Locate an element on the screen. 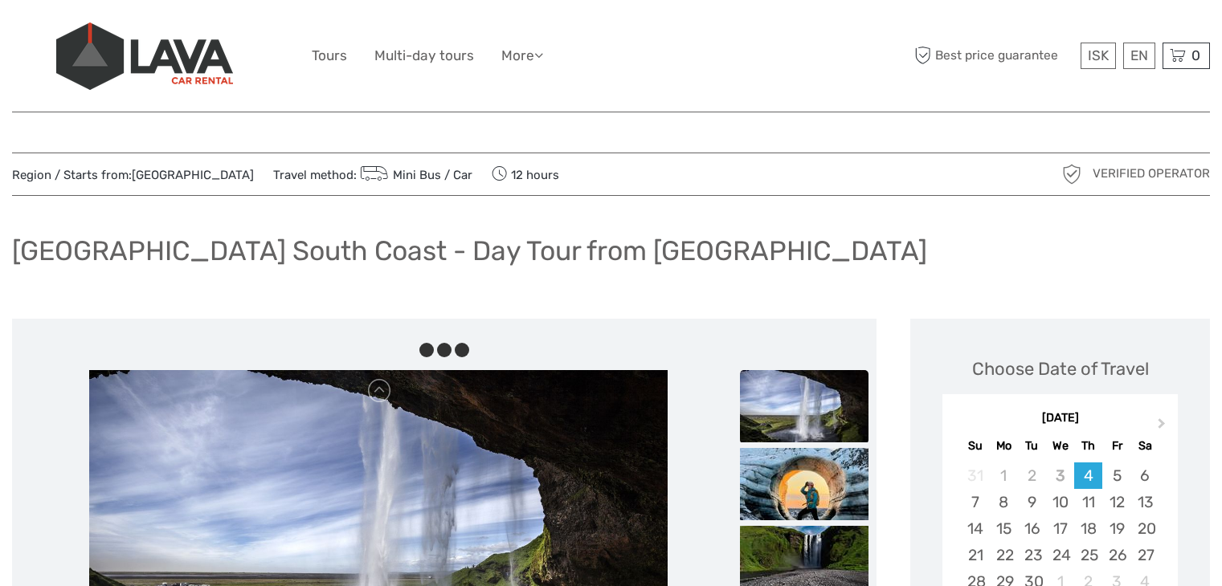 The width and height of the screenshot is (1222, 586). div: Choose Sunday, September 21st, 2025 is located at coordinates (974, 555).